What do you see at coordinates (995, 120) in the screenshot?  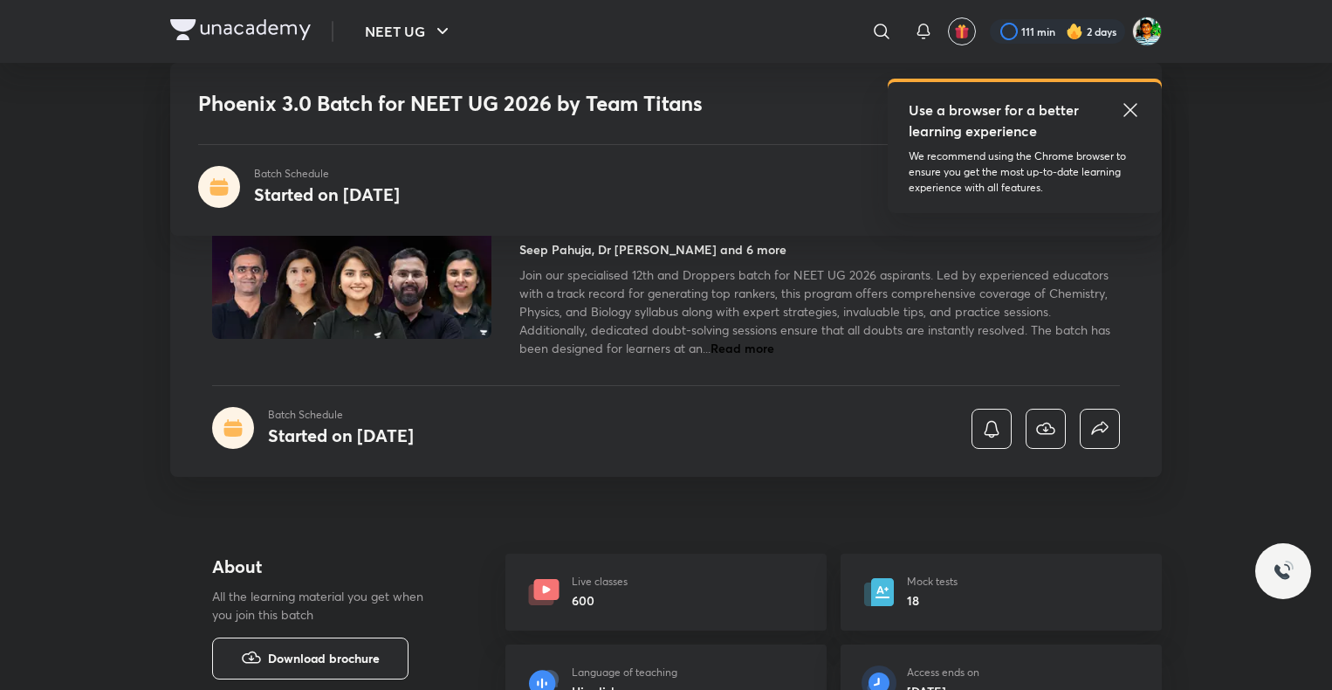 I see `h5: Use a browser for a better learning experience` at bounding box center [995, 120].